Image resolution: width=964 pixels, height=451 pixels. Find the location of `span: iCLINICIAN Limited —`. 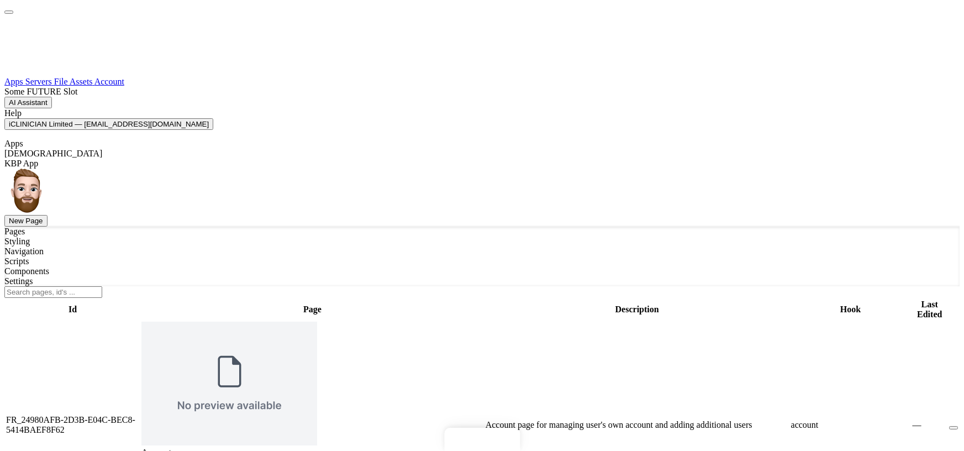

span: iCLINICIAN Limited — is located at coordinates (45, 124).